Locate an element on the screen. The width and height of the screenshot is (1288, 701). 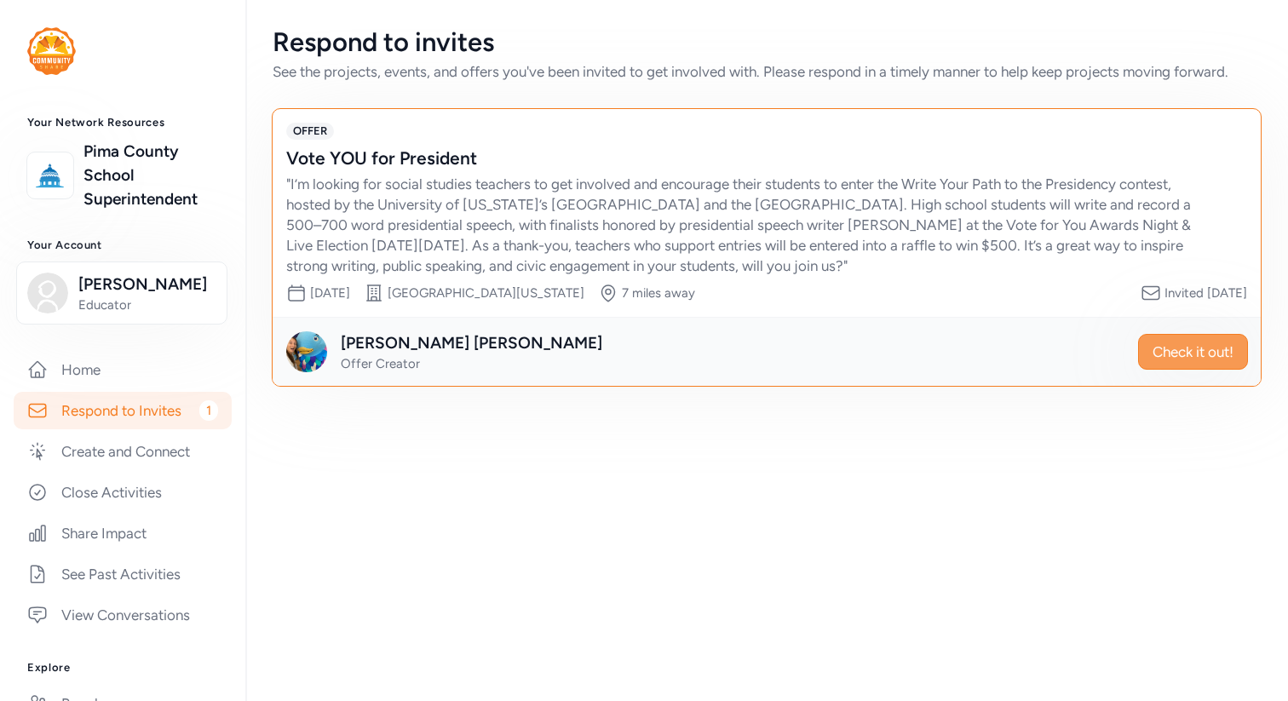
h3: Your Network Resources is located at coordinates (123, 123).